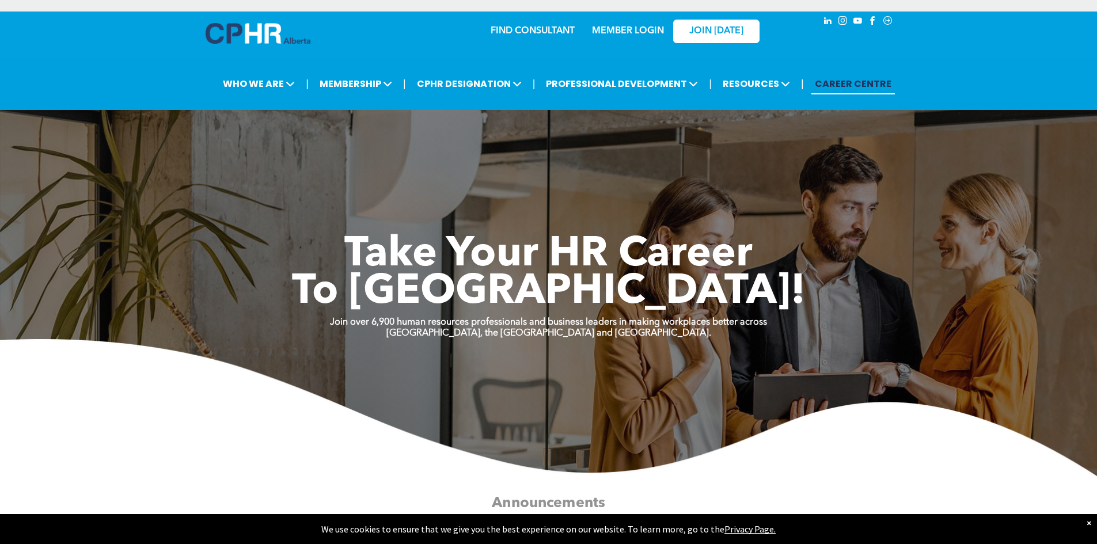 This screenshot has height=544, width=1097. What do you see at coordinates (828, 22) in the screenshot?
I see `a: linkedin` at bounding box center [828, 22].